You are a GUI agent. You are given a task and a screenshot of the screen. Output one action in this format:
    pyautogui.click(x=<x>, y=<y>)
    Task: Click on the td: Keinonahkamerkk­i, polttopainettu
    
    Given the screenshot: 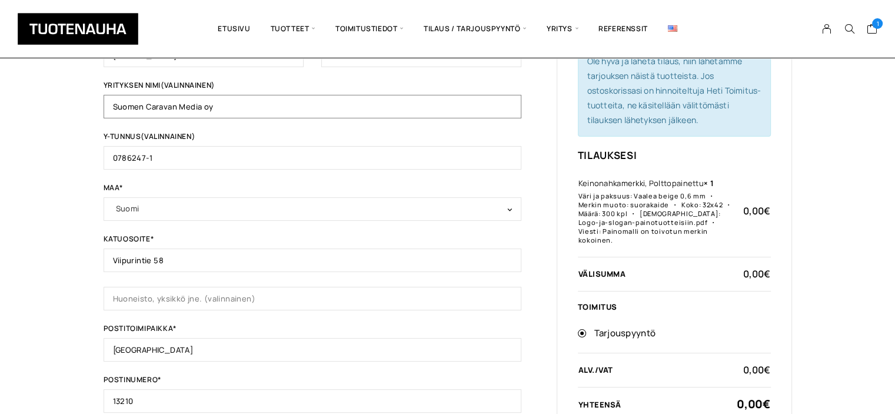 What is the action you would take?
    pyautogui.click(x=657, y=211)
    